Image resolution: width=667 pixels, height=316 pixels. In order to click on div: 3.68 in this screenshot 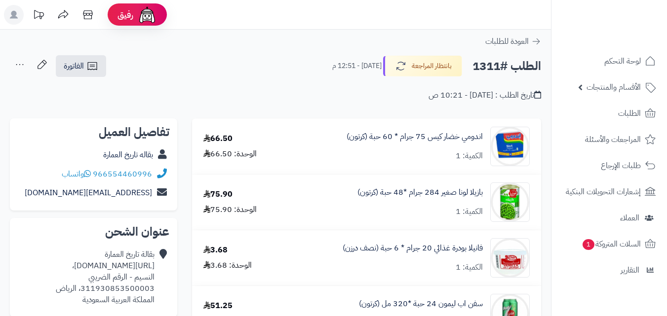, I will do `click(215, 250)`.